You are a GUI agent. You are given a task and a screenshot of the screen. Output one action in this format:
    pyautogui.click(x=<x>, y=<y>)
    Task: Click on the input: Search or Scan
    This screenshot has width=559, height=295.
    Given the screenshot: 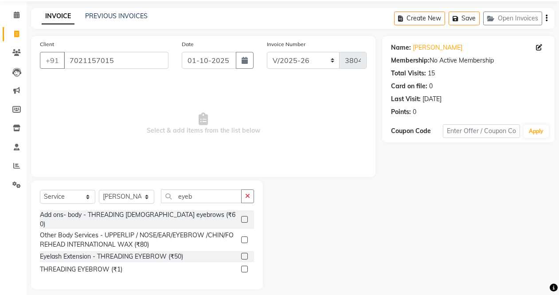 What is the action you would take?
    pyautogui.click(x=201, y=196)
    